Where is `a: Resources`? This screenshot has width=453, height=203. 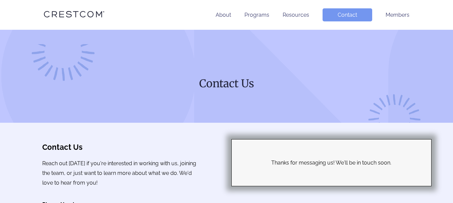
a: Resources is located at coordinates (295, 15).